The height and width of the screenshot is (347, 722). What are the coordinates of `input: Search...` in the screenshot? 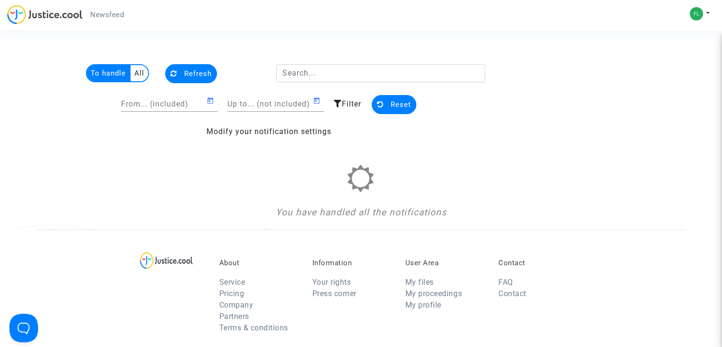 It's located at (381, 73).